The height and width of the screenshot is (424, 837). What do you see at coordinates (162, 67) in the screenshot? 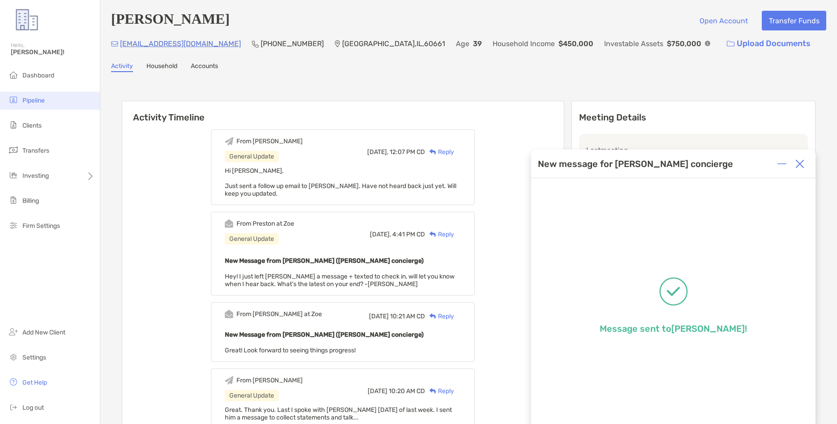
I see `a: Household` at bounding box center [162, 67].